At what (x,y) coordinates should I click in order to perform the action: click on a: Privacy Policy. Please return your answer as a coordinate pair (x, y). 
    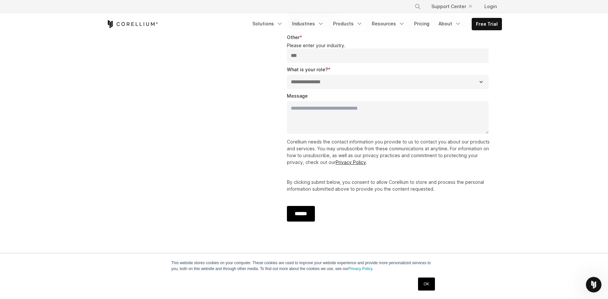
    Looking at the image, I should click on (351, 162).